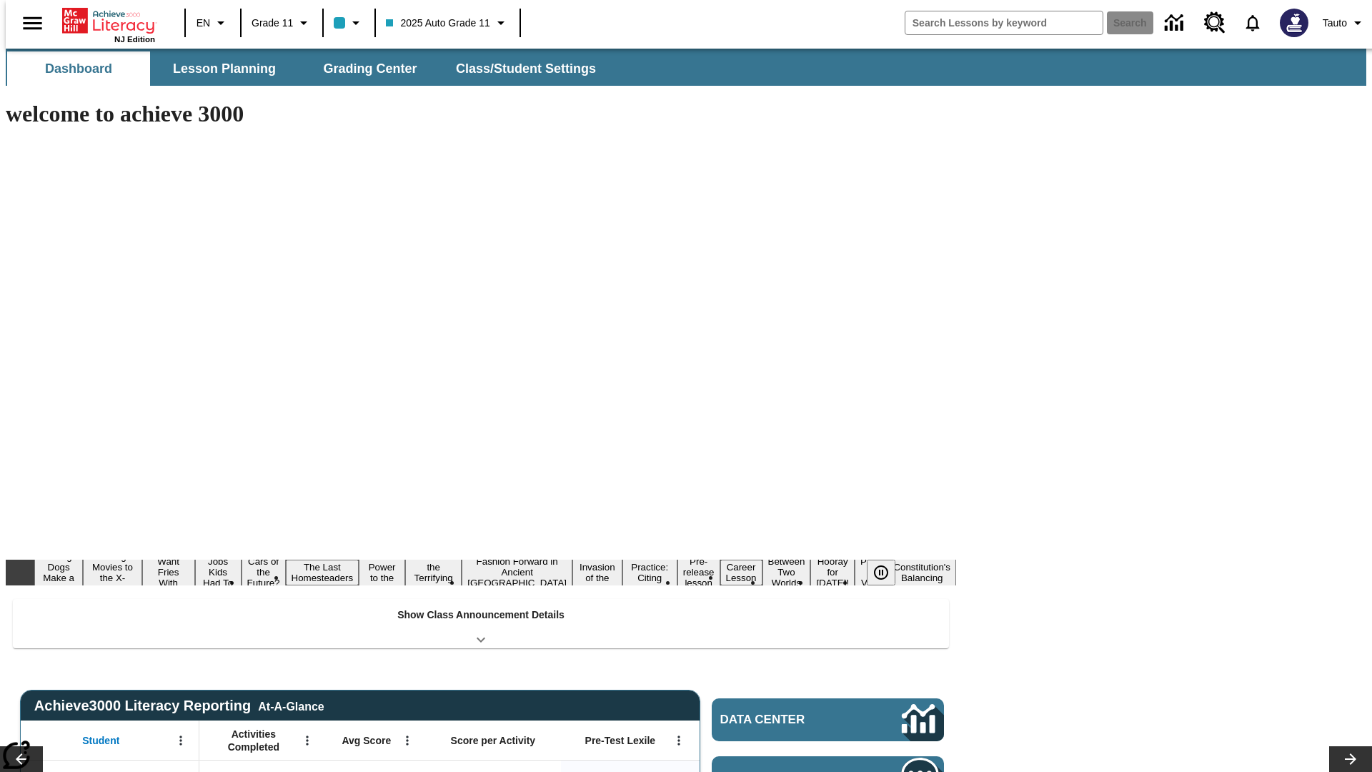 The height and width of the screenshot is (772, 1372). I want to click on button: Language: EN, Select a language, so click(213, 23).